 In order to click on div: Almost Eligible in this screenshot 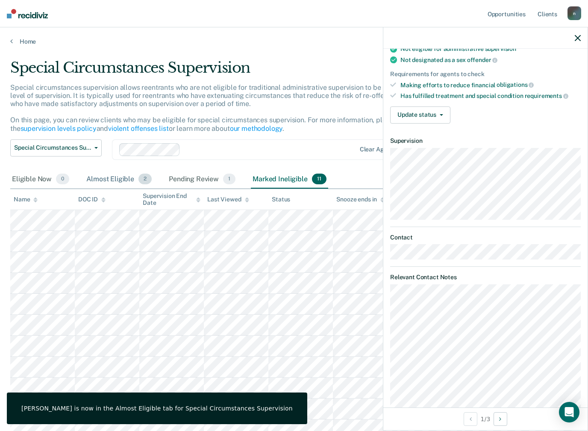, I will do `click(119, 179)`.